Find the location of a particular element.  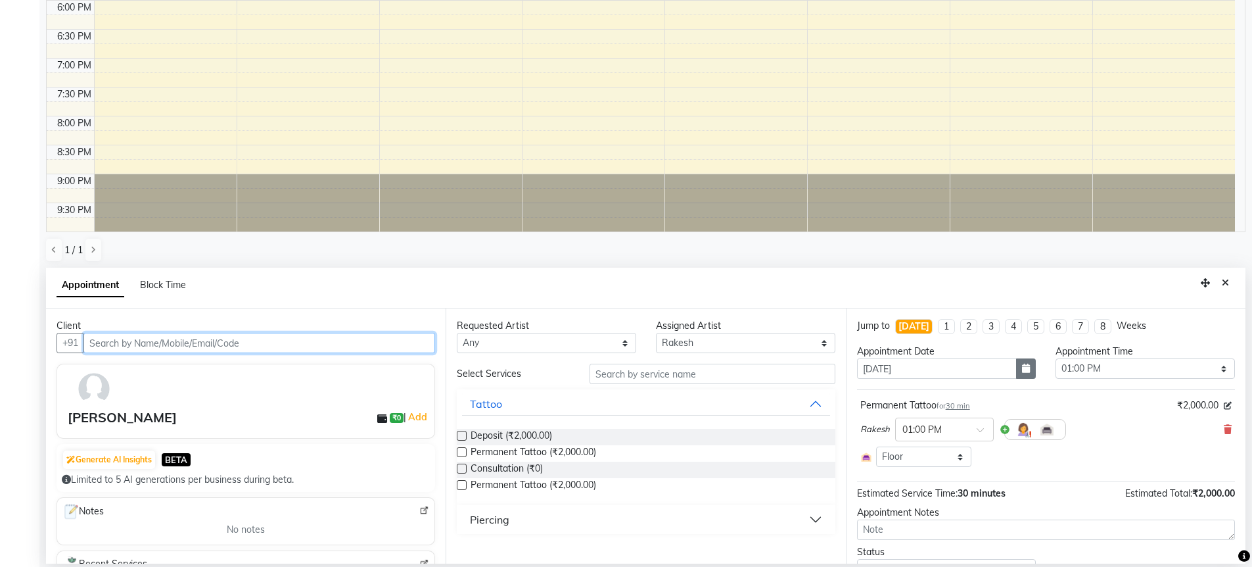

span: ₹0 is located at coordinates (396, 418).